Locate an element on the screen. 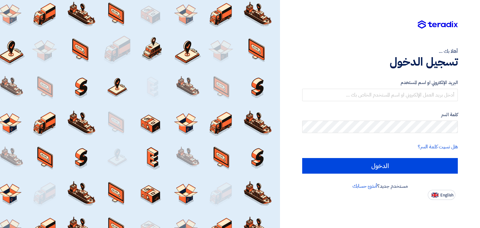  span: English is located at coordinates (447, 195).